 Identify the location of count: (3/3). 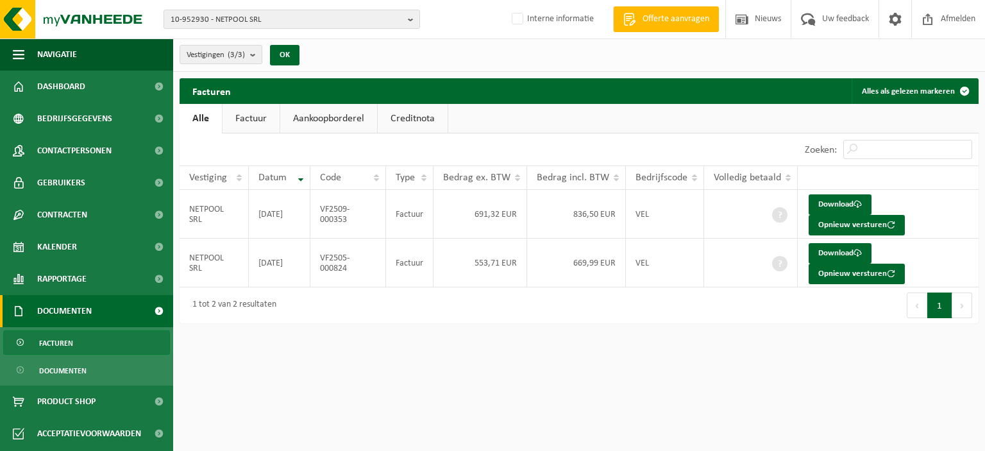
(236, 54).